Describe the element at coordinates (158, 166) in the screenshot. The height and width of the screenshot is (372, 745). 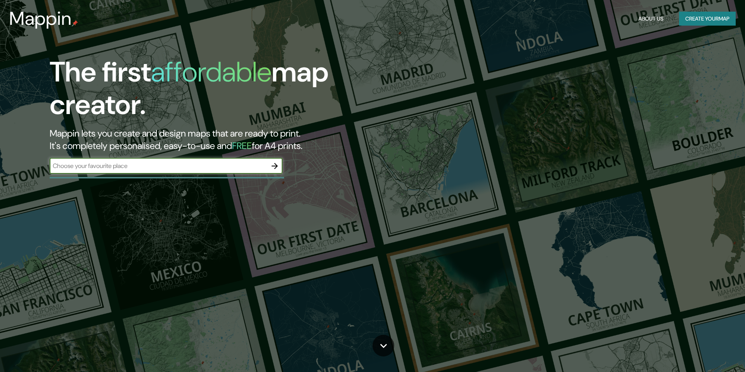
I see `input: Choose your favourite place` at that location.